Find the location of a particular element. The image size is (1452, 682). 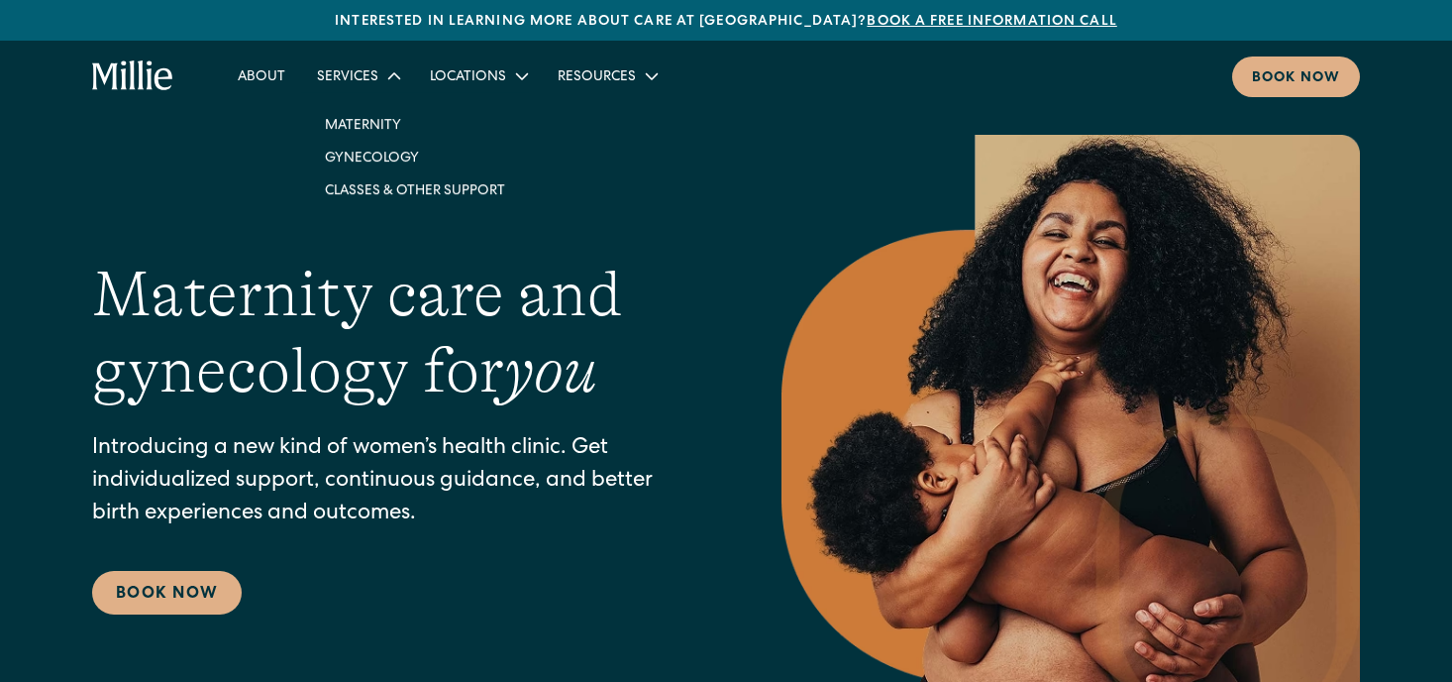

h1: Maternity care and gynecology for is located at coordinates (397, 333).